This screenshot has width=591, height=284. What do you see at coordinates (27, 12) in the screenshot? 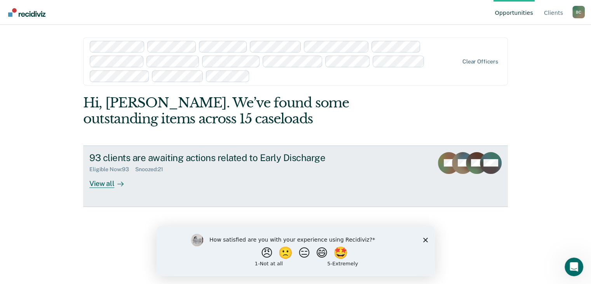
I see `img: Recidiviz` at bounding box center [27, 12].